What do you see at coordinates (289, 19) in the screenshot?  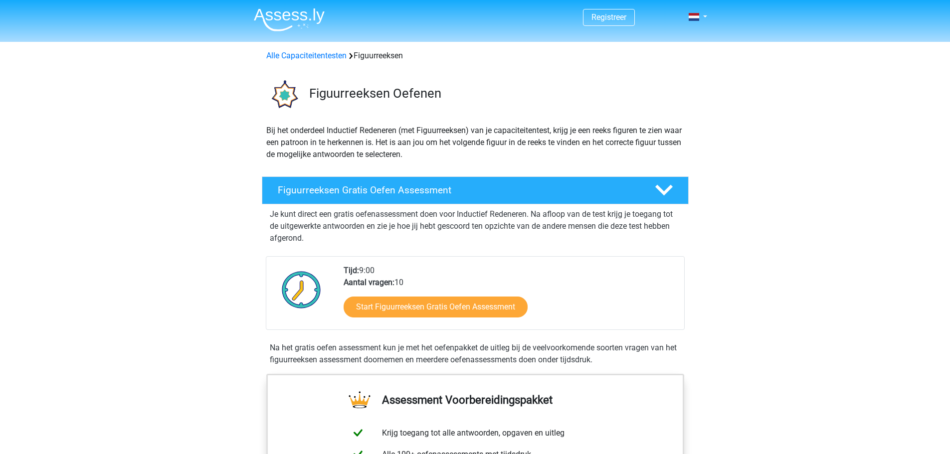 I see `img: Assessly` at bounding box center [289, 19].